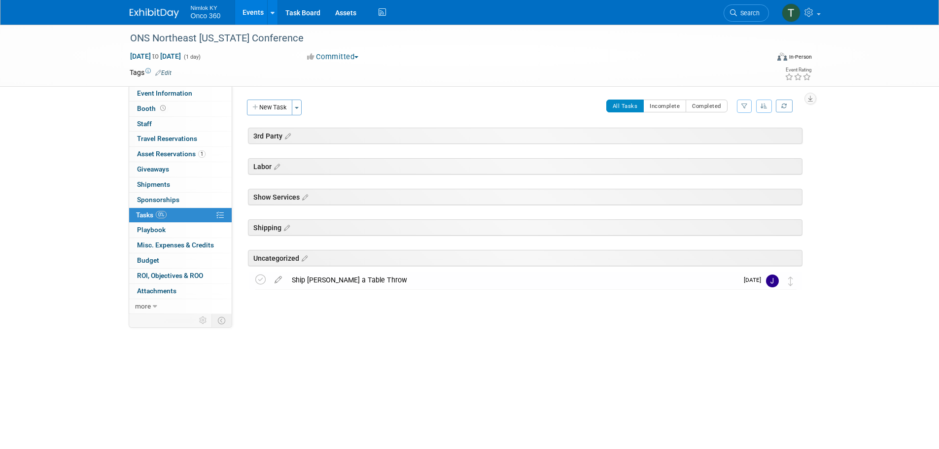 The image size is (939, 449). Describe the element at coordinates (167, 138) in the screenshot. I see `span: Travel Reservations` at that location.